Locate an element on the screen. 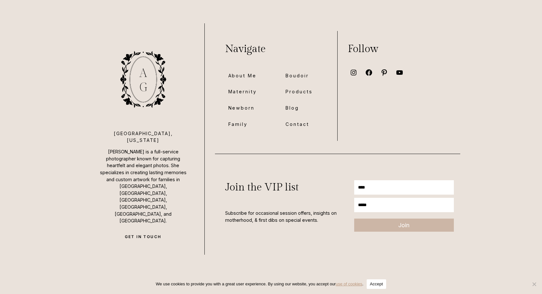  a: use of cookies is located at coordinates (349, 284).